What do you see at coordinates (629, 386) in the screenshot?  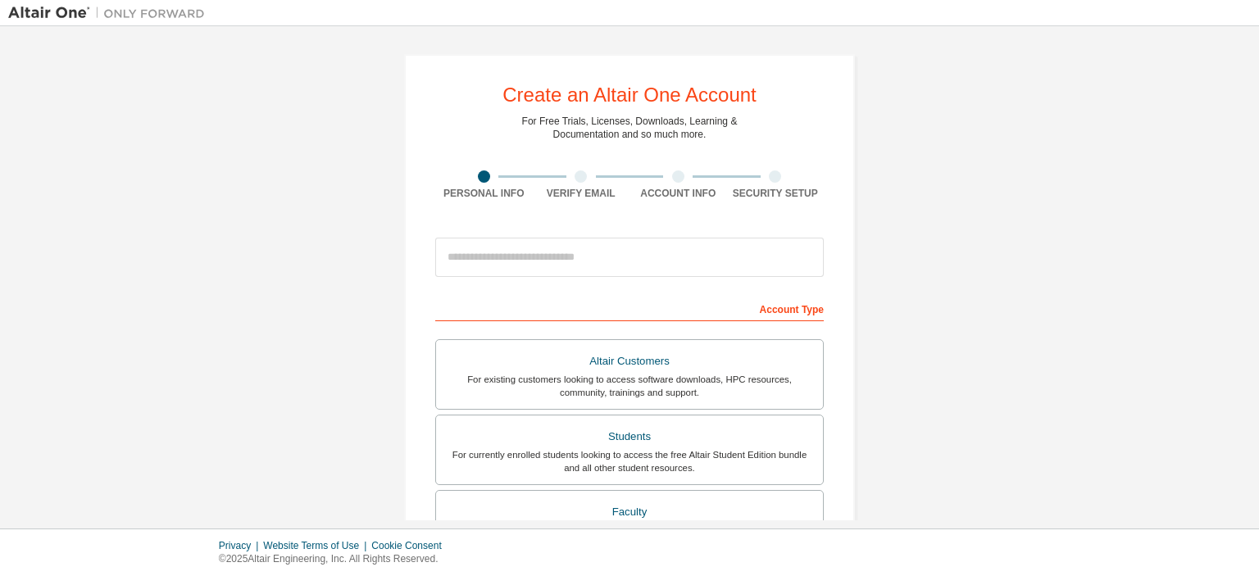 I see `div: For existing customers looking to access software downloads, HPC resources, community, trainings ...` at bounding box center [629, 386].